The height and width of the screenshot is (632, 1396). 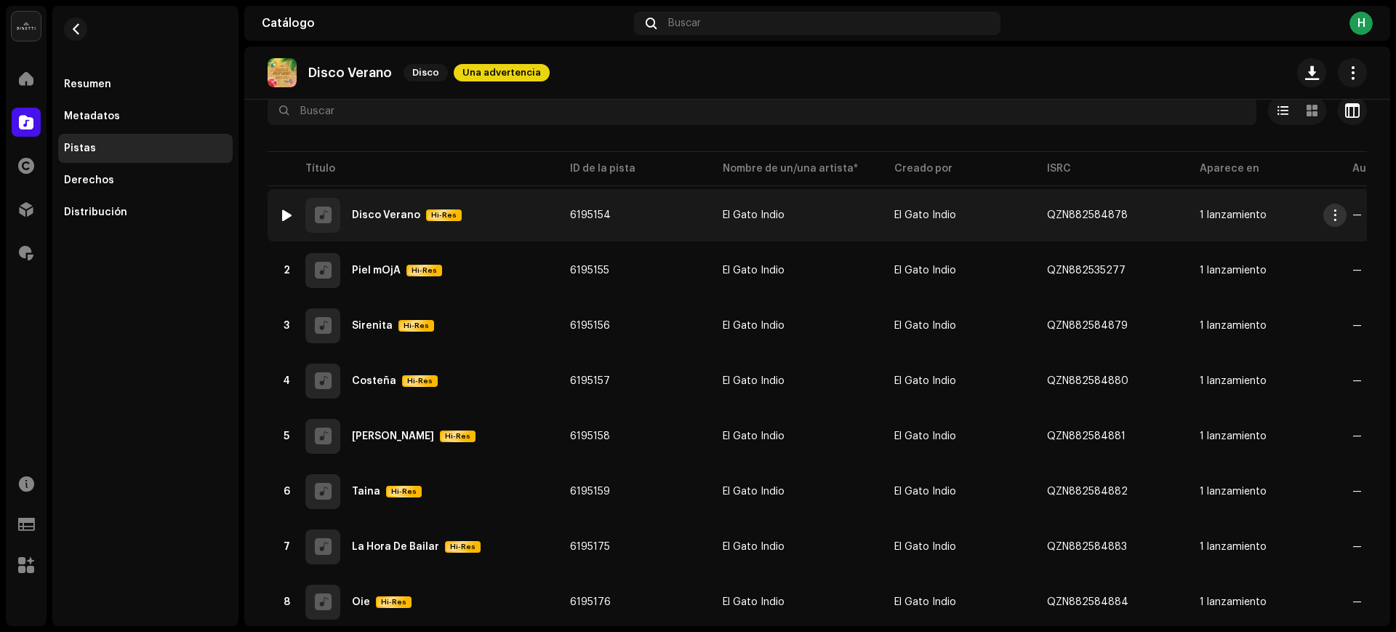 I want to click on div: Taina, so click(x=366, y=492).